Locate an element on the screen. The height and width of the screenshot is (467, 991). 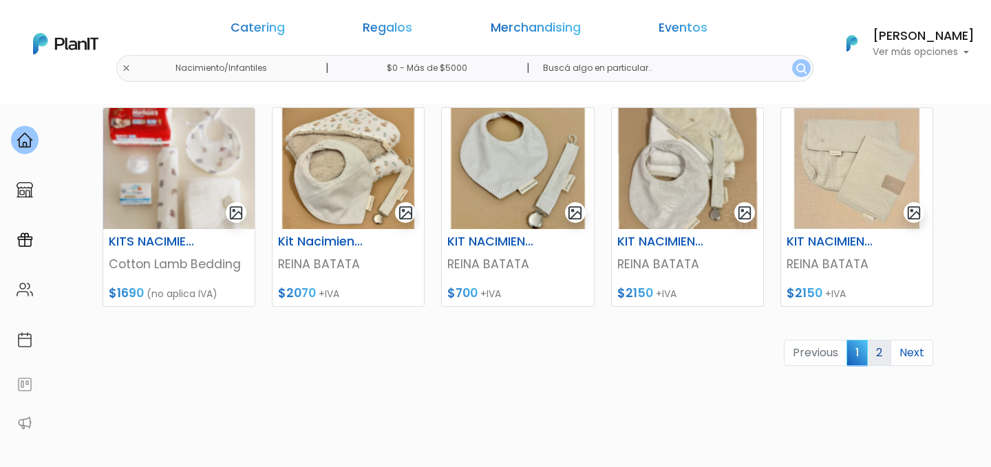
div: ¿Necesitás ayuda? is located at coordinates (134, 26).